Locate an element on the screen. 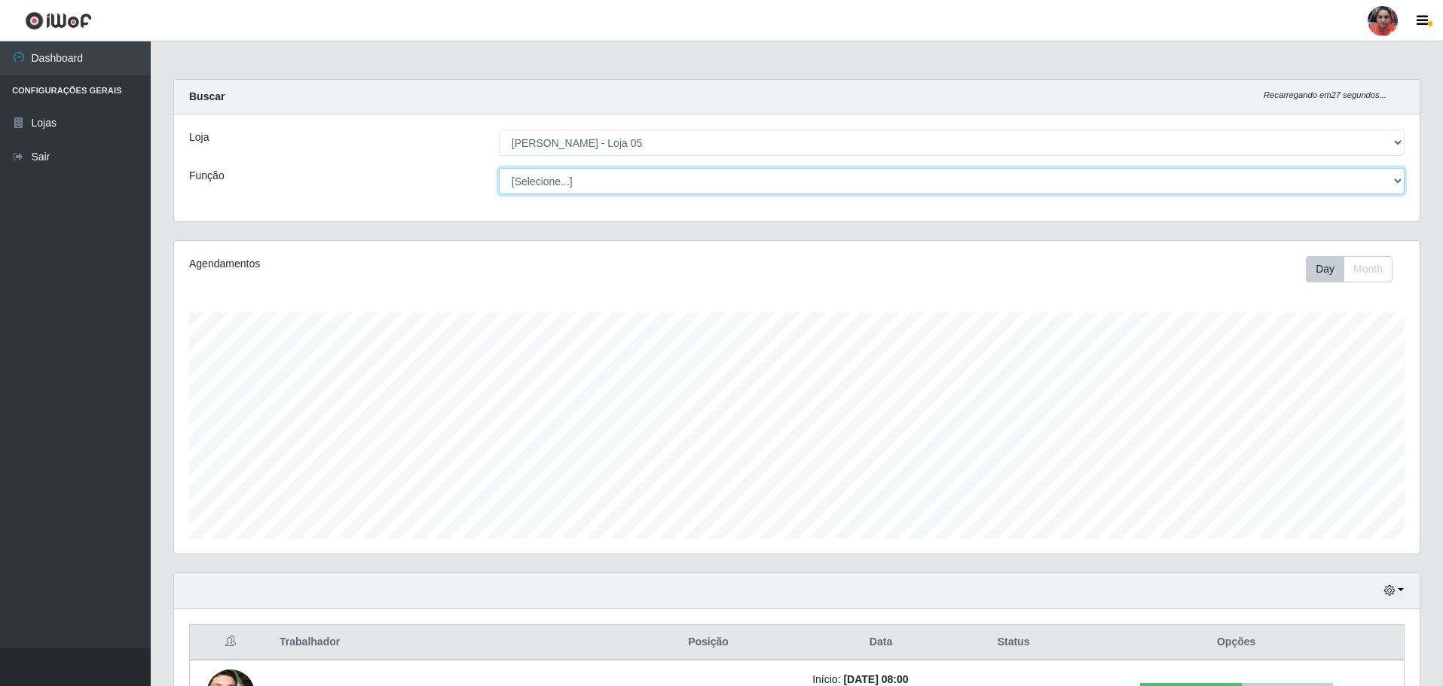 The width and height of the screenshot is (1443, 686). th: Trabalhador is located at coordinates (441, 643).